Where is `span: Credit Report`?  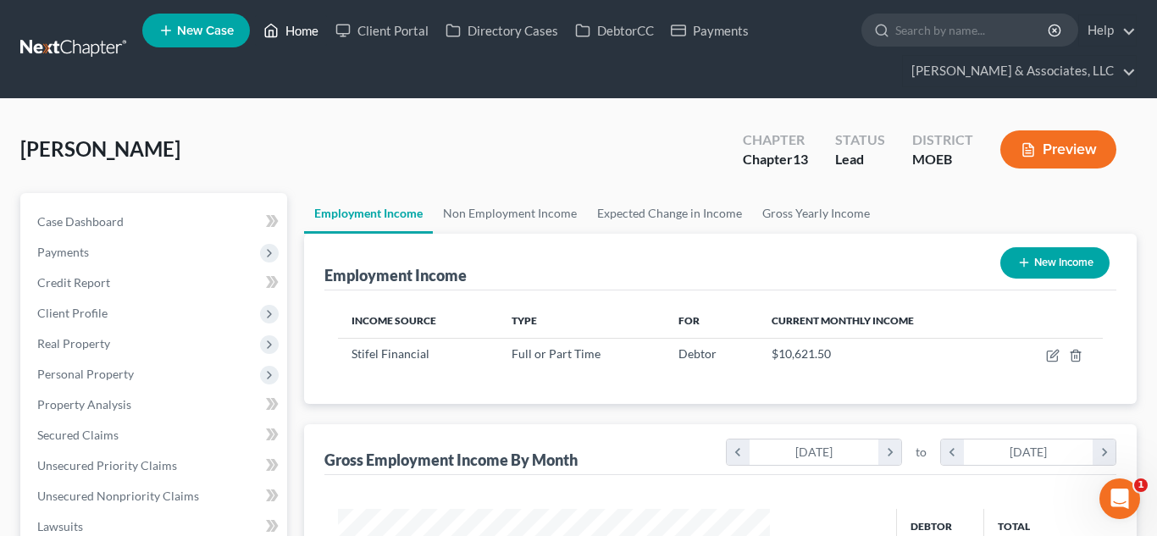
span: Credit Report is located at coordinates (74, 282).